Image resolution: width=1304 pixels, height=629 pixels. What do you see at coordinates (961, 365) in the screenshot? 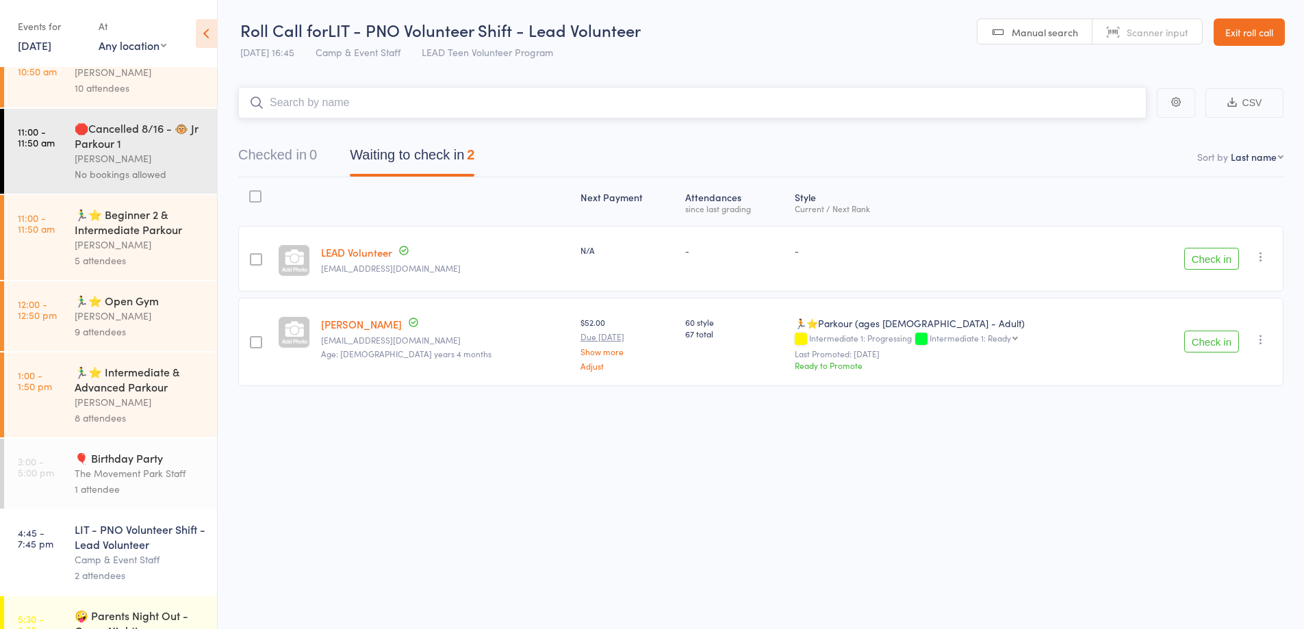
I see `div: Ready to Promote` at bounding box center [961, 365].